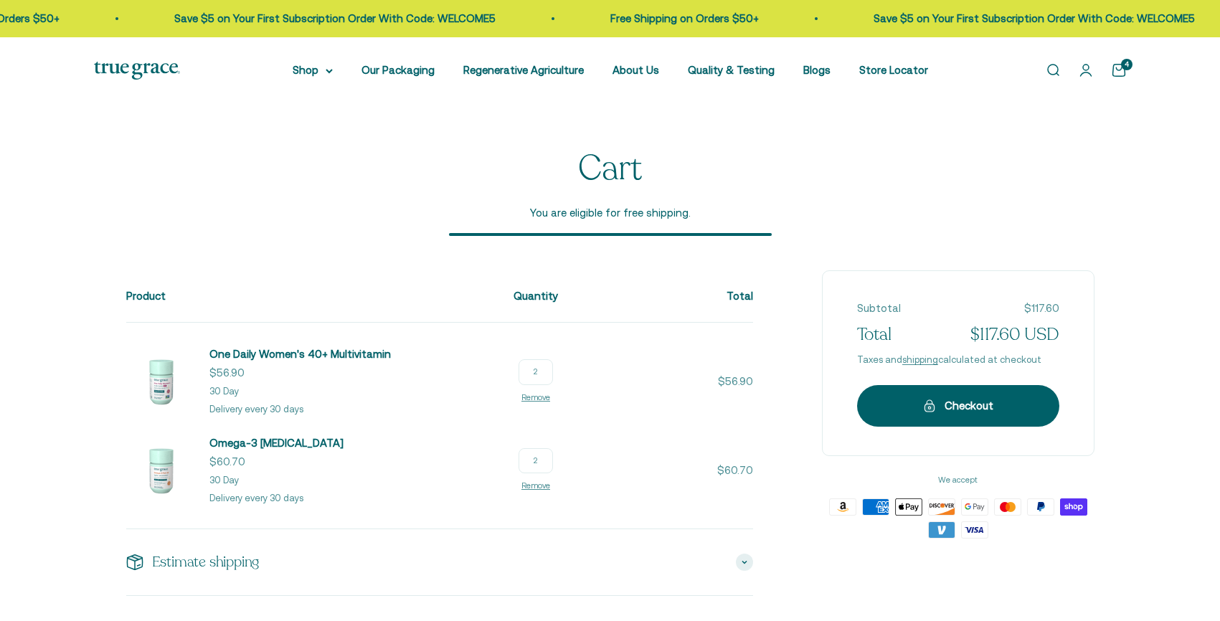 This screenshot has width=1220, height=621. What do you see at coordinates (635, 70) in the screenshot?
I see `a: About Us` at bounding box center [635, 70].